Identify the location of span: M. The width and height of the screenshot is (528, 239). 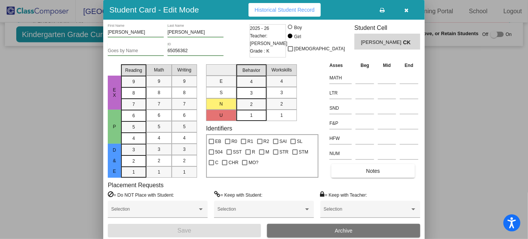
(267, 152).